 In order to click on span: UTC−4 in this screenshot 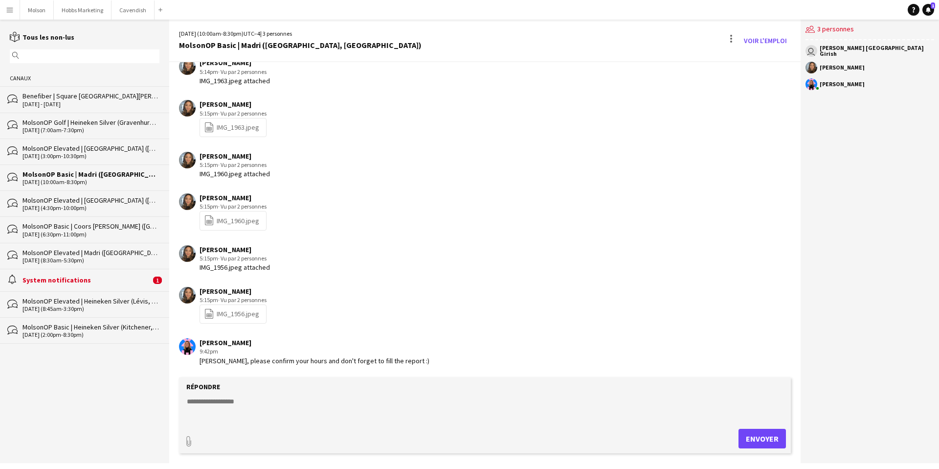, I will do `click(252, 33)`.